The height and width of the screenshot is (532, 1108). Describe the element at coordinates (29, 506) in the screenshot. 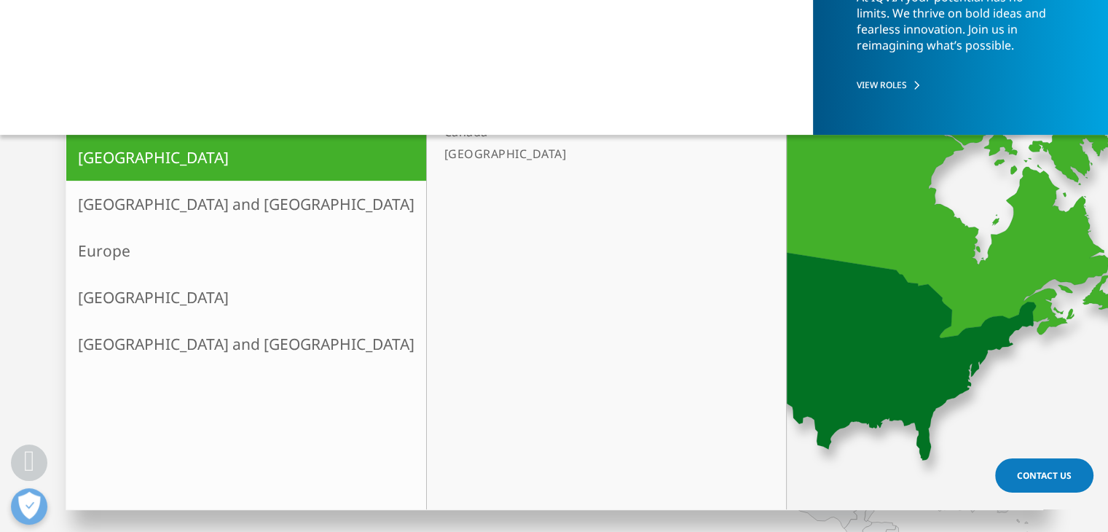

I see `button: Open Preferences` at that location.